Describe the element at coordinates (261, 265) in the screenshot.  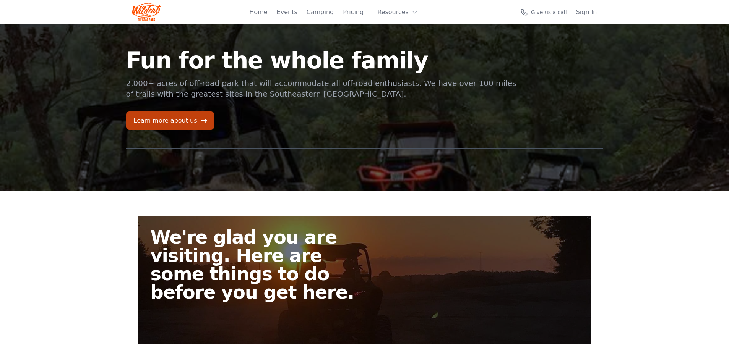
I see `h2: We're glad you are visiting. Here are some things to do before you get here.` at that location.